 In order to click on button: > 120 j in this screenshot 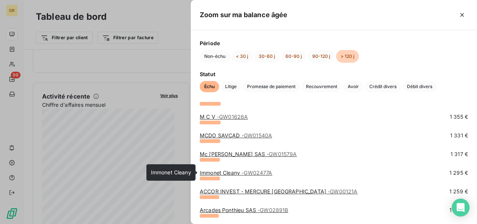, I will do `click(348, 56)`.